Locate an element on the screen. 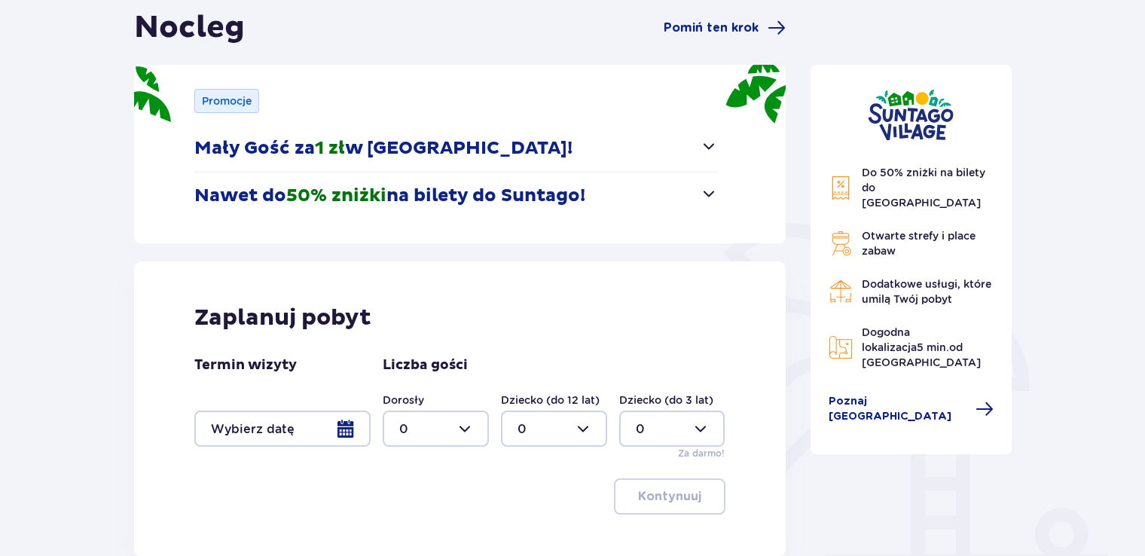 The image size is (1145, 556). span: 50% zniżki is located at coordinates (336, 196).